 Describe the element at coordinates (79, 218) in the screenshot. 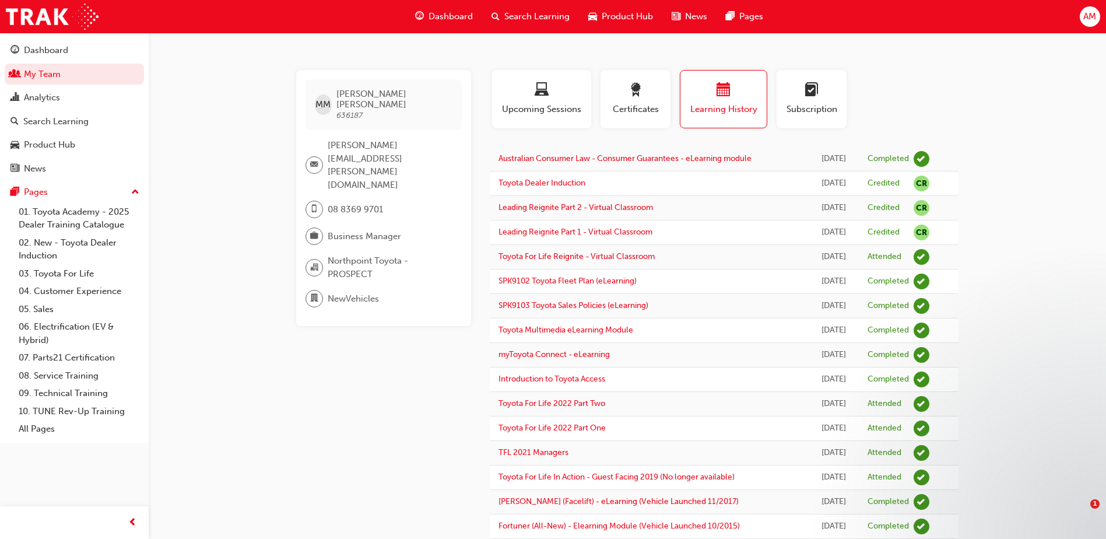

I see `a: 01. Toyota Academy - 2025 Dealer Training Catalogue` at that location.